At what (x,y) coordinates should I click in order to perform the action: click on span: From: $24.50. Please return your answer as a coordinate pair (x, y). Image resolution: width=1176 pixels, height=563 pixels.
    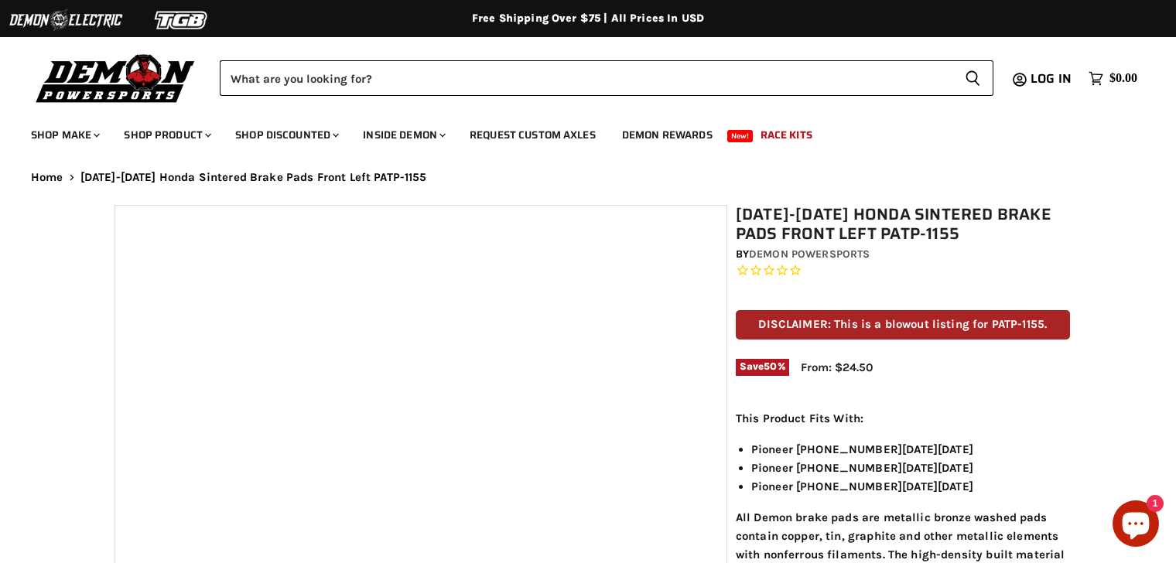
    Looking at the image, I should click on (836, 367).